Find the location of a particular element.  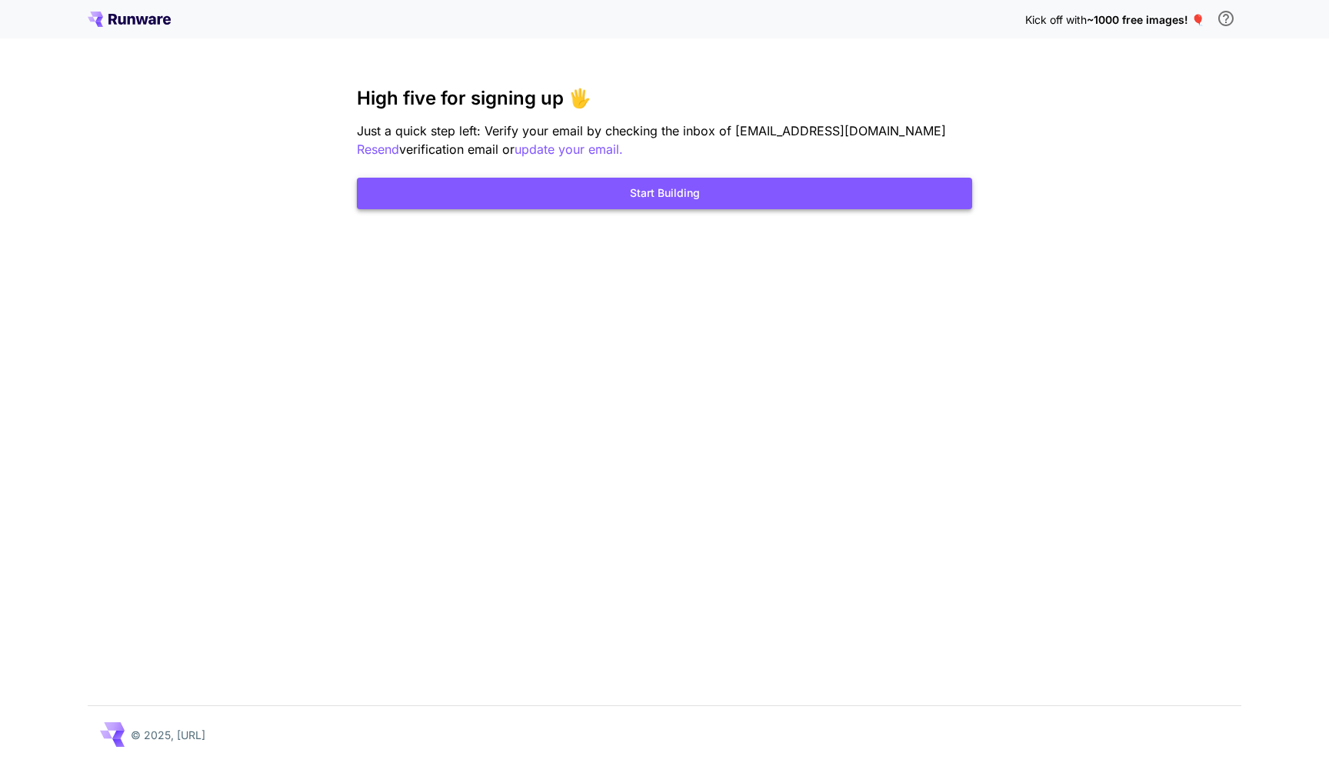

button: In order to qualify for free credit, you need to sign up with a business email address and click ... is located at coordinates (1226, 18).